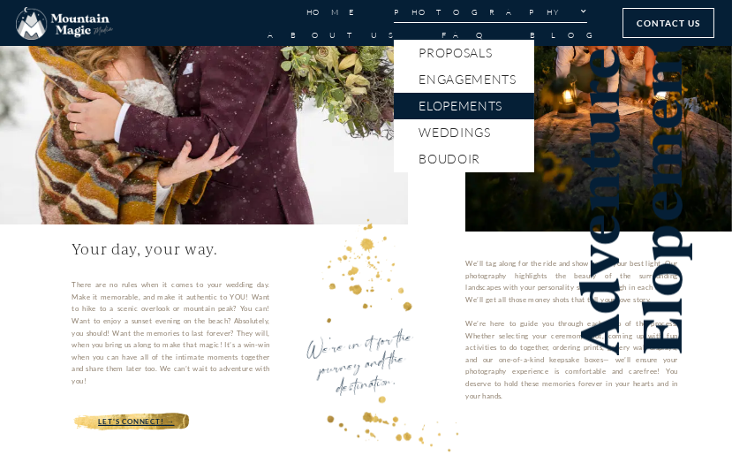 This screenshot has height=471, width=732. I want to click on div: We’ll tag along for the ride and show you in your best light. Our photography highlights the beau..., so click(572, 329).